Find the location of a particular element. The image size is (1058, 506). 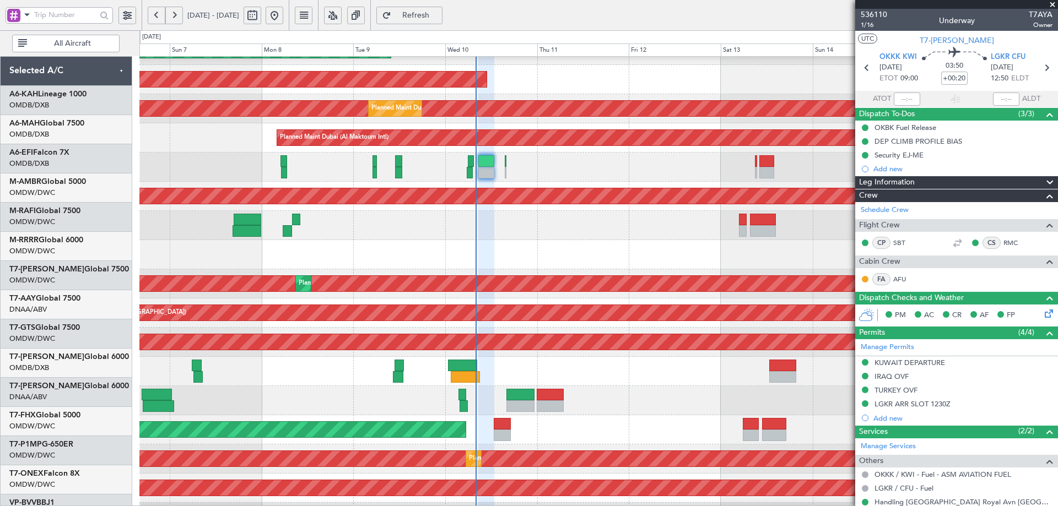

span: Dispatch Checks and Weather is located at coordinates (912, 298).